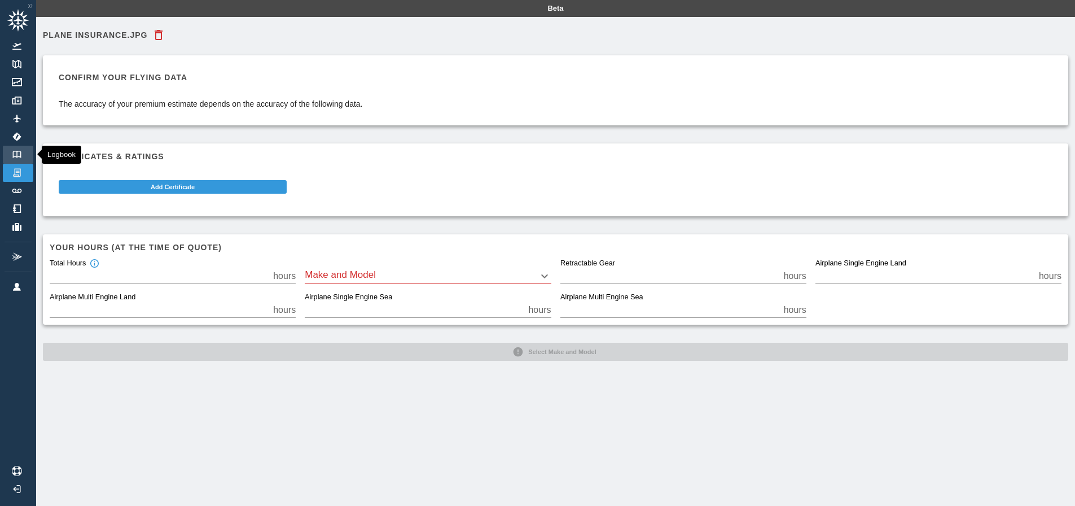  What do you see at coordinates (210, 104) in the screenshot?
I see `p: The accuracy of your premium estimate depends on the accuracy of the following data.` at bounding box center [210, 104].